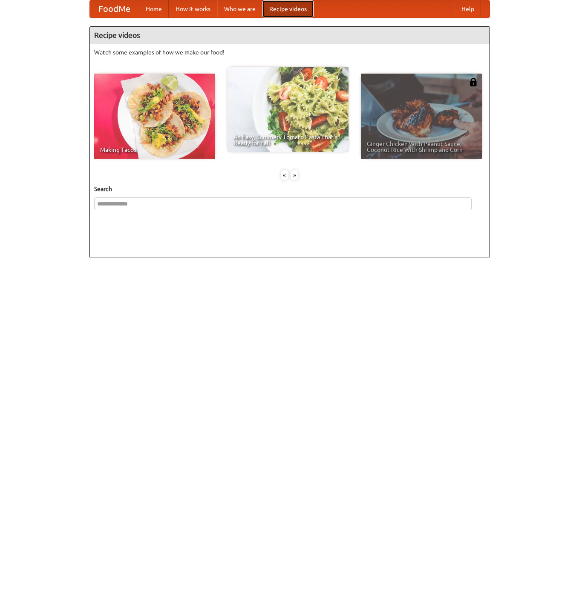  Describe the element at coordinates (473, 82) in the screenshot. I see `img: 483408.png` at that location.